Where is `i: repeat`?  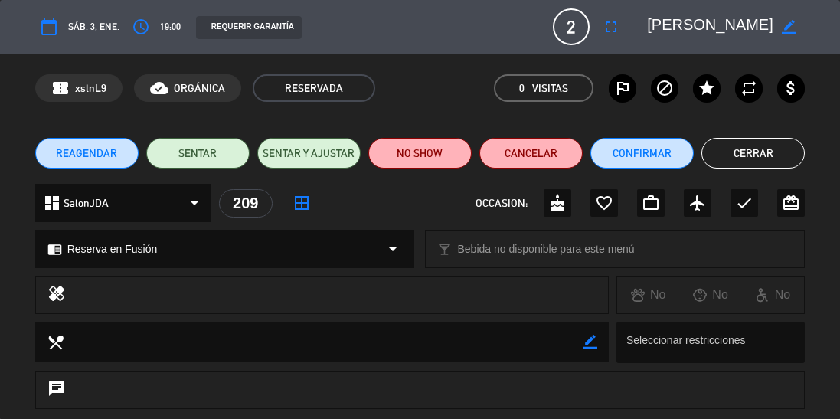 i: repeat is located at coordinates (749, 88).